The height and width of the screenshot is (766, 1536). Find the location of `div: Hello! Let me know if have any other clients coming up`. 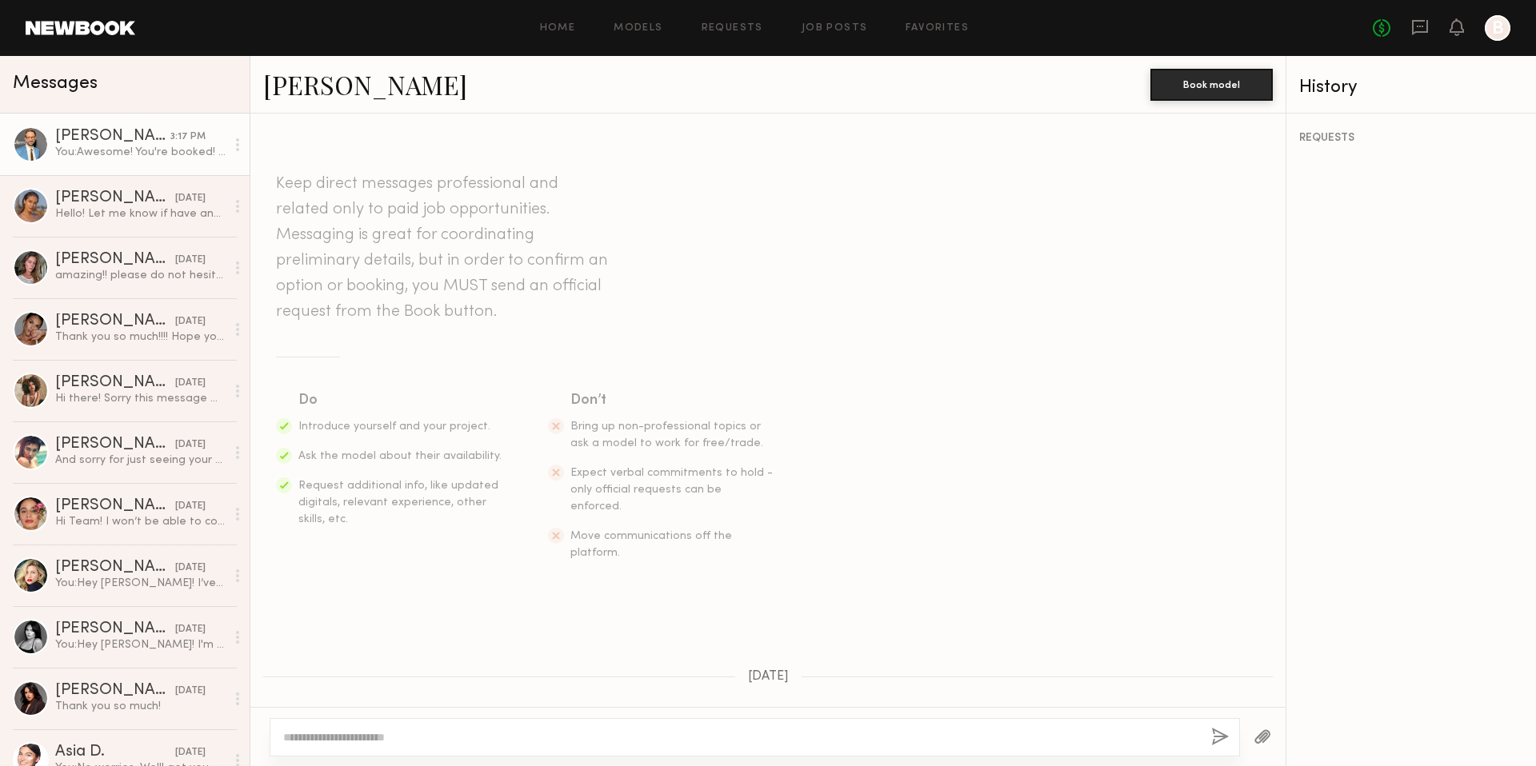

div: Hello! Let me know if have any other clients coming up is located at coordinates (140, 214).